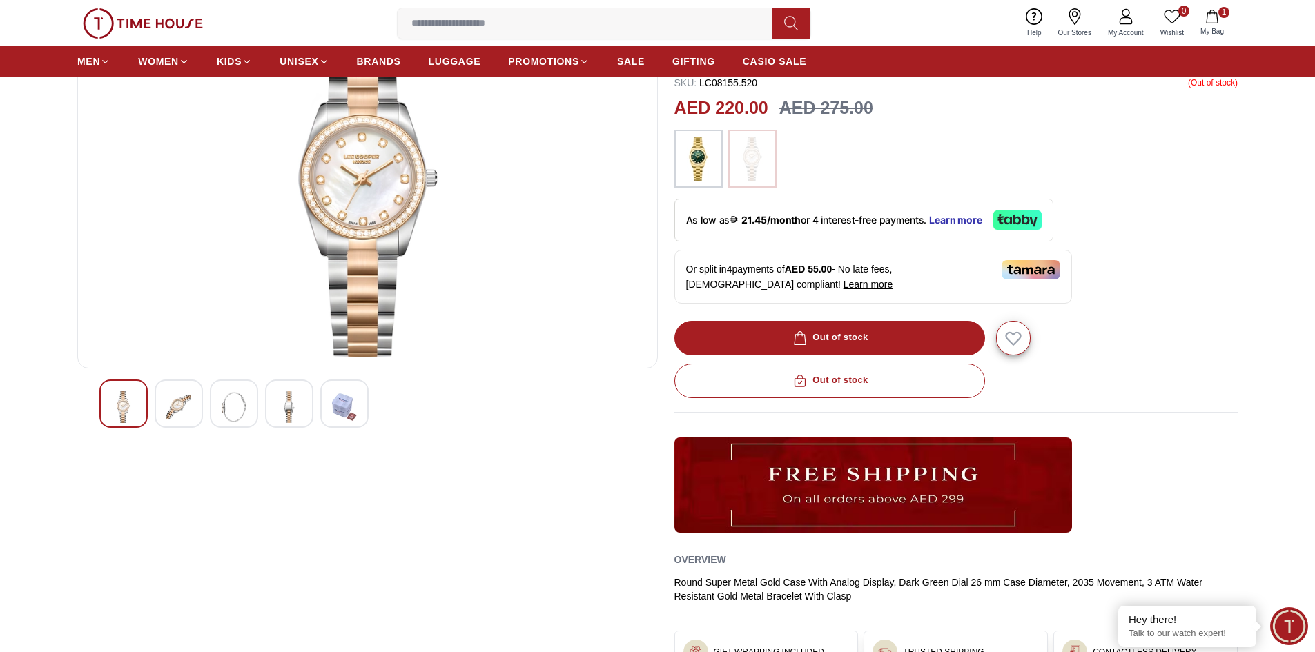 The width and height of the screenshot is (1315, 652). I want to click on a: WOMEN, so click(164, 61).